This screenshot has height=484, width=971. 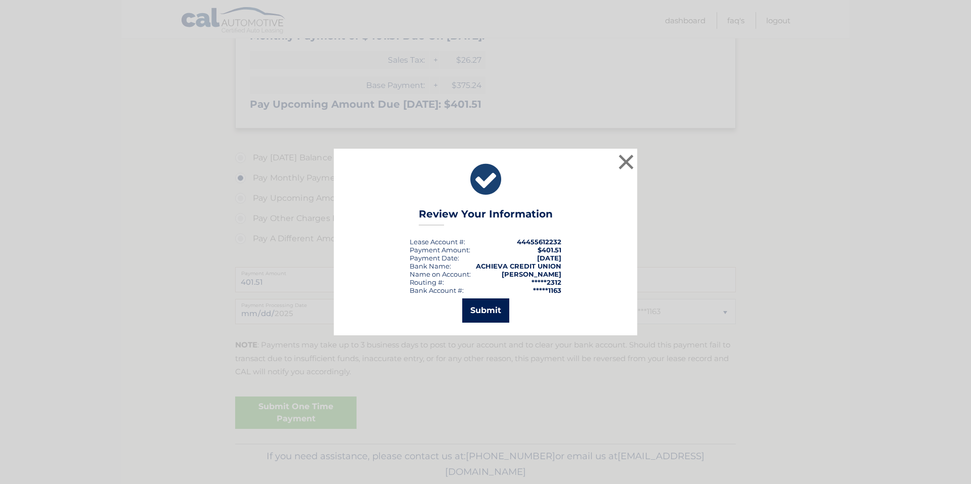 What do you see at coordinates (437, 242) in the screenshot?
I see `div: Lease Account #:` at bounding box center [437, 242].